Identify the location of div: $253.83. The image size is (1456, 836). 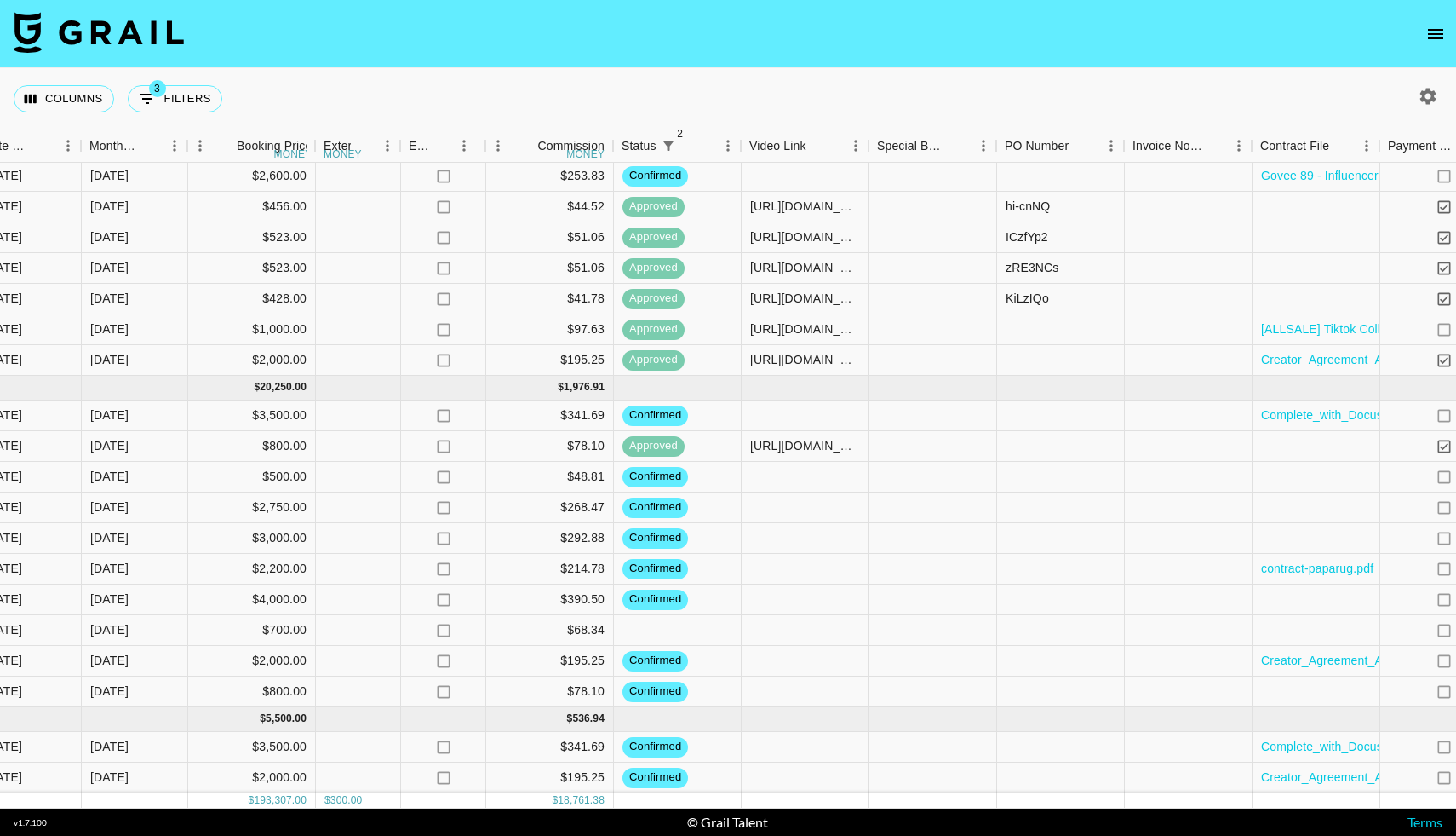
(551, 177).